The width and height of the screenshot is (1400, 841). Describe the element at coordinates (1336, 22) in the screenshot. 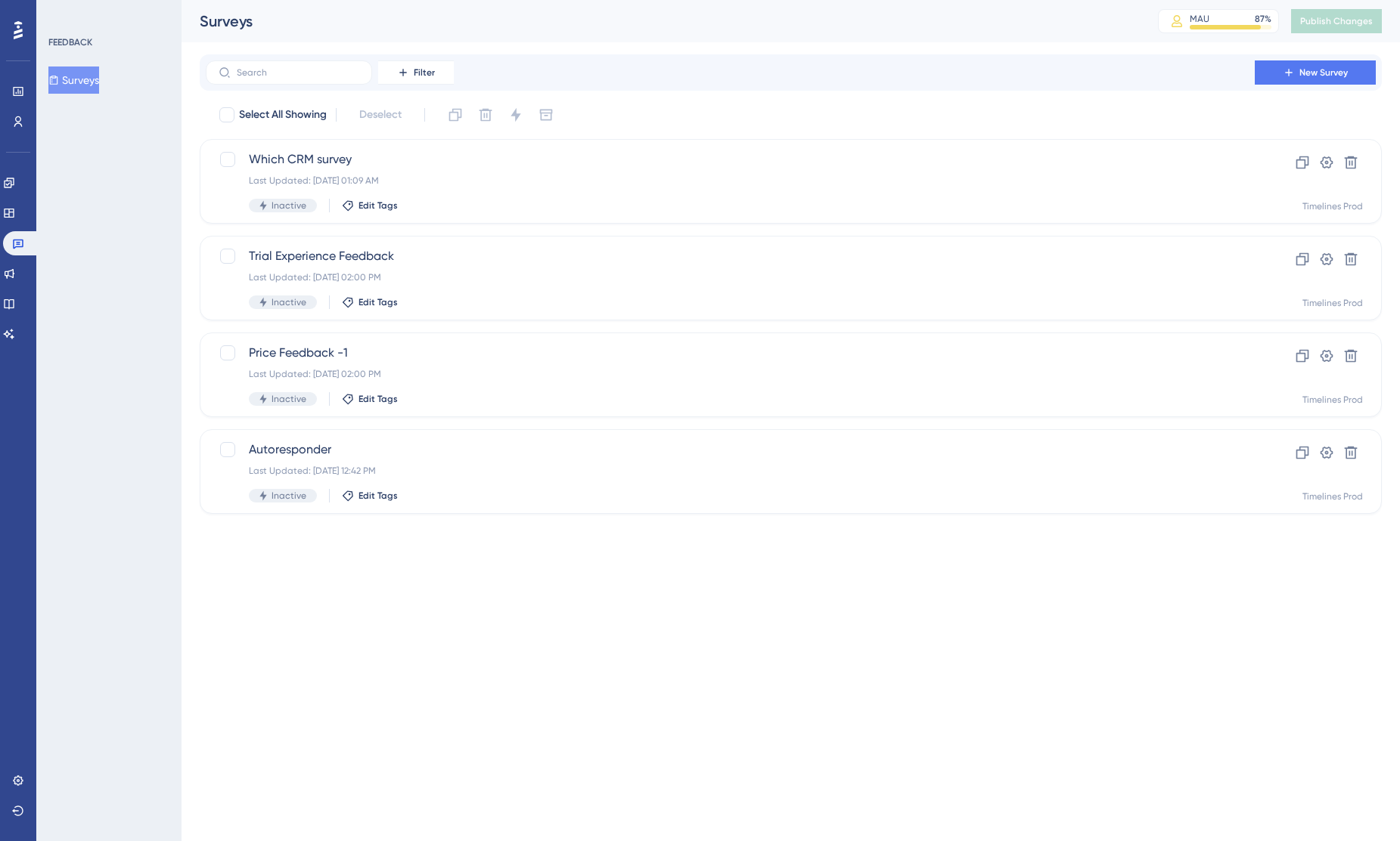

I see `span: Publish Changes` at that location.